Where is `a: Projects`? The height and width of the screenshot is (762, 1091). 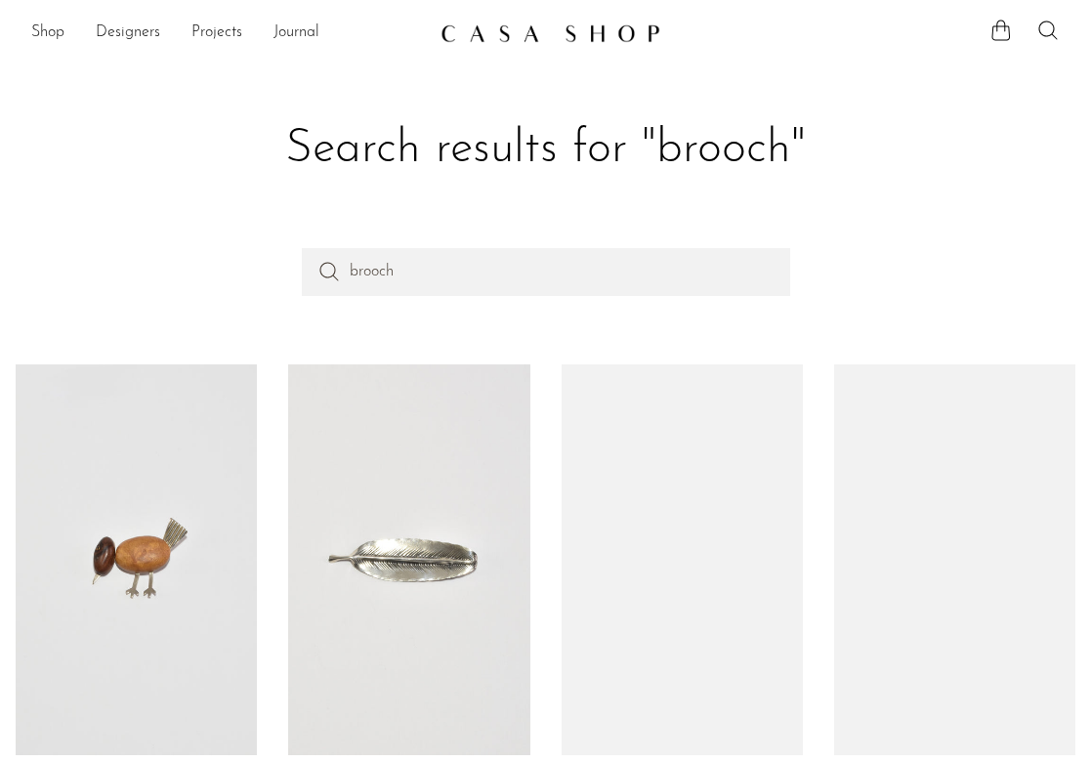 a: Projects is located at coordinates (217, 33).